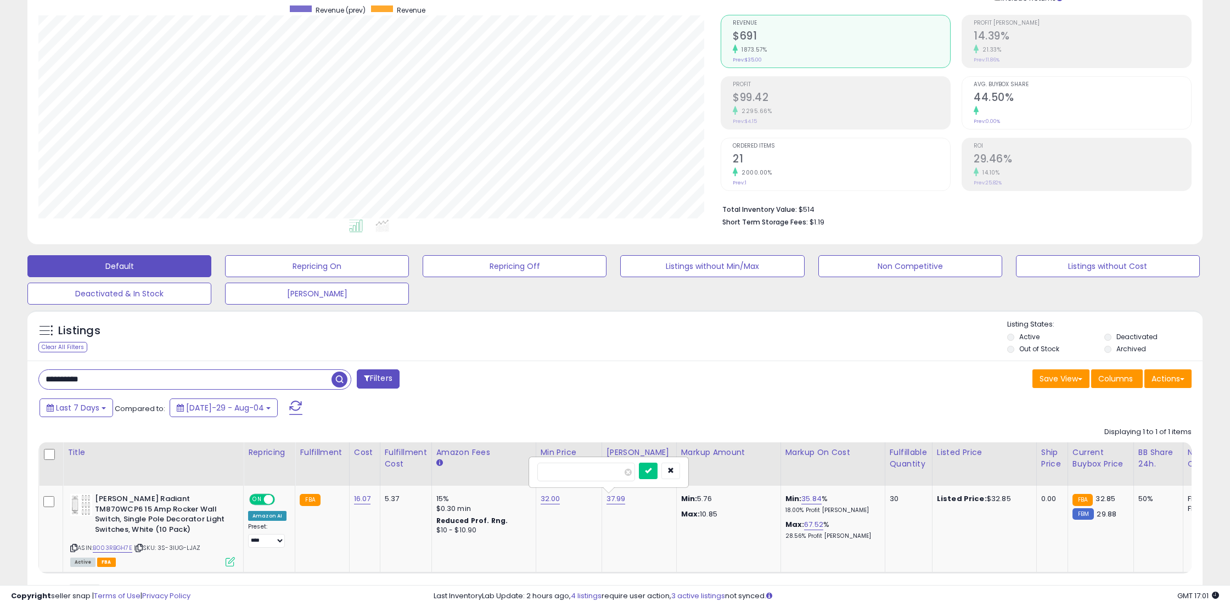  What do you see at coordinates (833, 464) in the screenshot?
I see `th: The percentage added to the cost of goods (COGS) that forms the calculator for Min & Max prices.` at bounding box center [833, 464].